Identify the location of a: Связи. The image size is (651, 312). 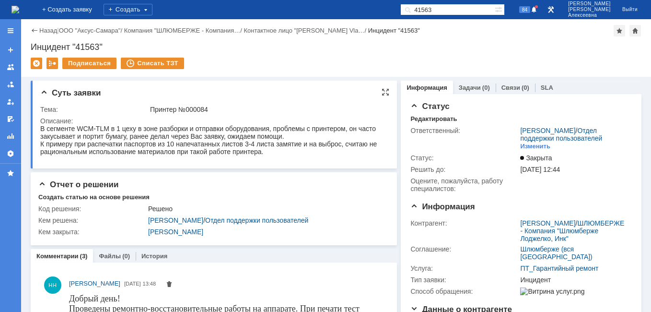
(511, 87).